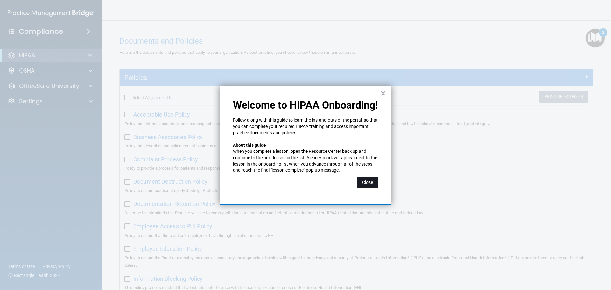  I want to click on p: Welcome to HIPAA Onboarding!, so click(305, 105).